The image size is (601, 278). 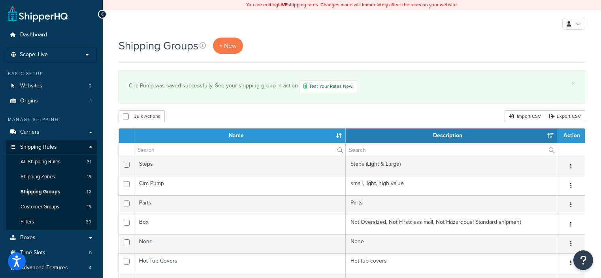 I want to click on div: Basic Setup, so click(x=51, y=73).